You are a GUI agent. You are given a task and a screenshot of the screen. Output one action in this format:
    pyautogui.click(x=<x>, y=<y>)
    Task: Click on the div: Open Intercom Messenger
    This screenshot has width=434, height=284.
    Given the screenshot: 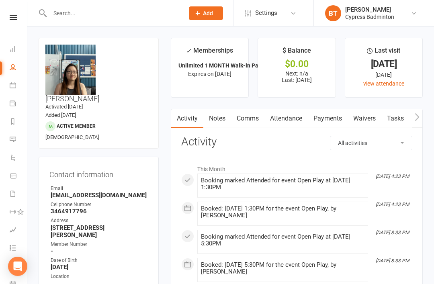 What is the action you would take?
    pyautogui.click(x=18, y=267)
    